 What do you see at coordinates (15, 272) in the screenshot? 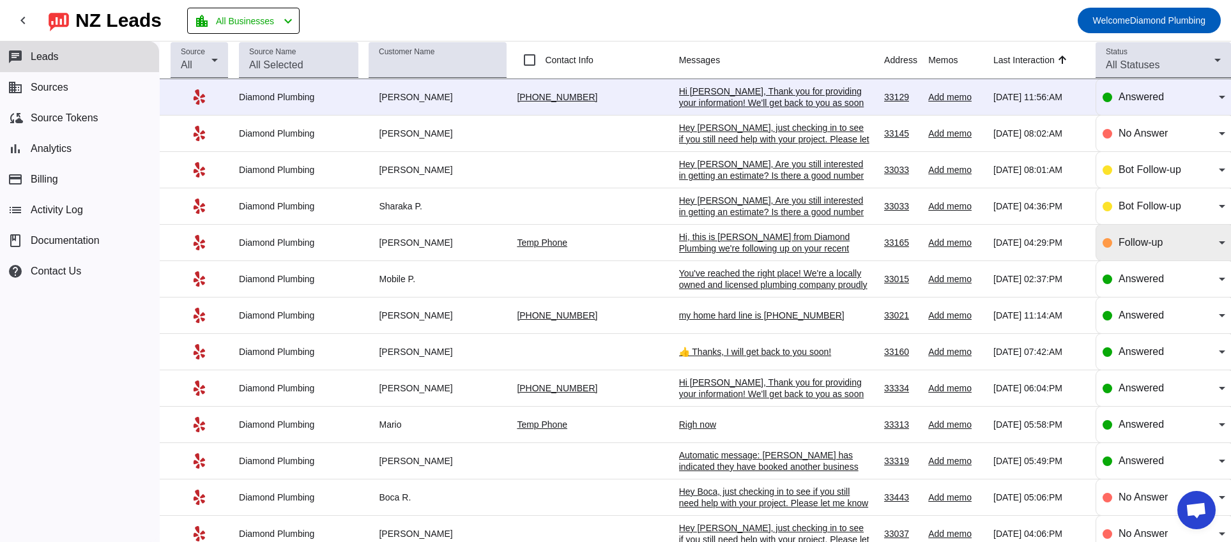
I see `mat-icon: help` at bounding box center [15, 272].